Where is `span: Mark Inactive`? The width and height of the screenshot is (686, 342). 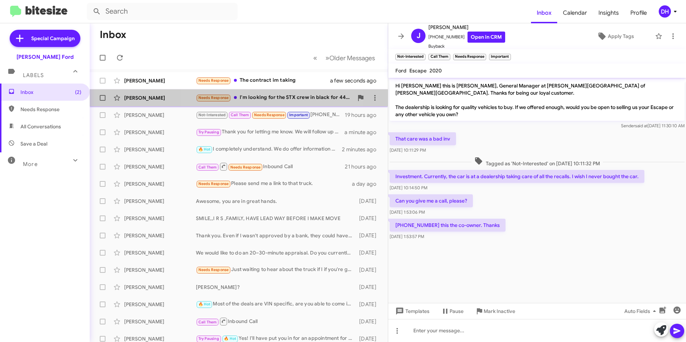 span: Mark Inactive is located at coordinates (500, 312).